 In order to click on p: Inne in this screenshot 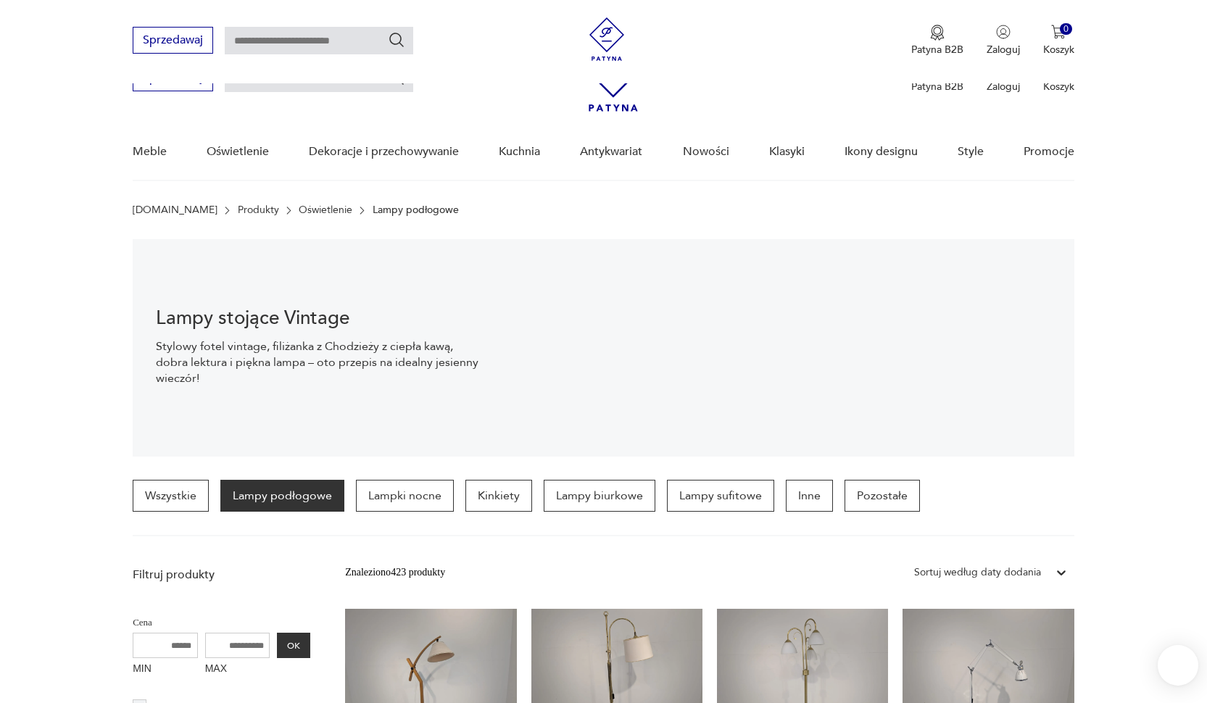, I will do `click(809, 496)`.